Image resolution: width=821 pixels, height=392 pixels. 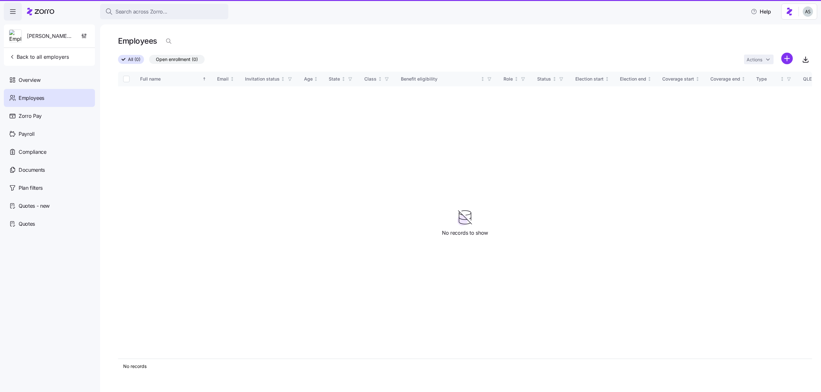 What do you see at coordinates (761, 12) in the screenshot?
I see `button: Help` at bounding box center [761, 12].